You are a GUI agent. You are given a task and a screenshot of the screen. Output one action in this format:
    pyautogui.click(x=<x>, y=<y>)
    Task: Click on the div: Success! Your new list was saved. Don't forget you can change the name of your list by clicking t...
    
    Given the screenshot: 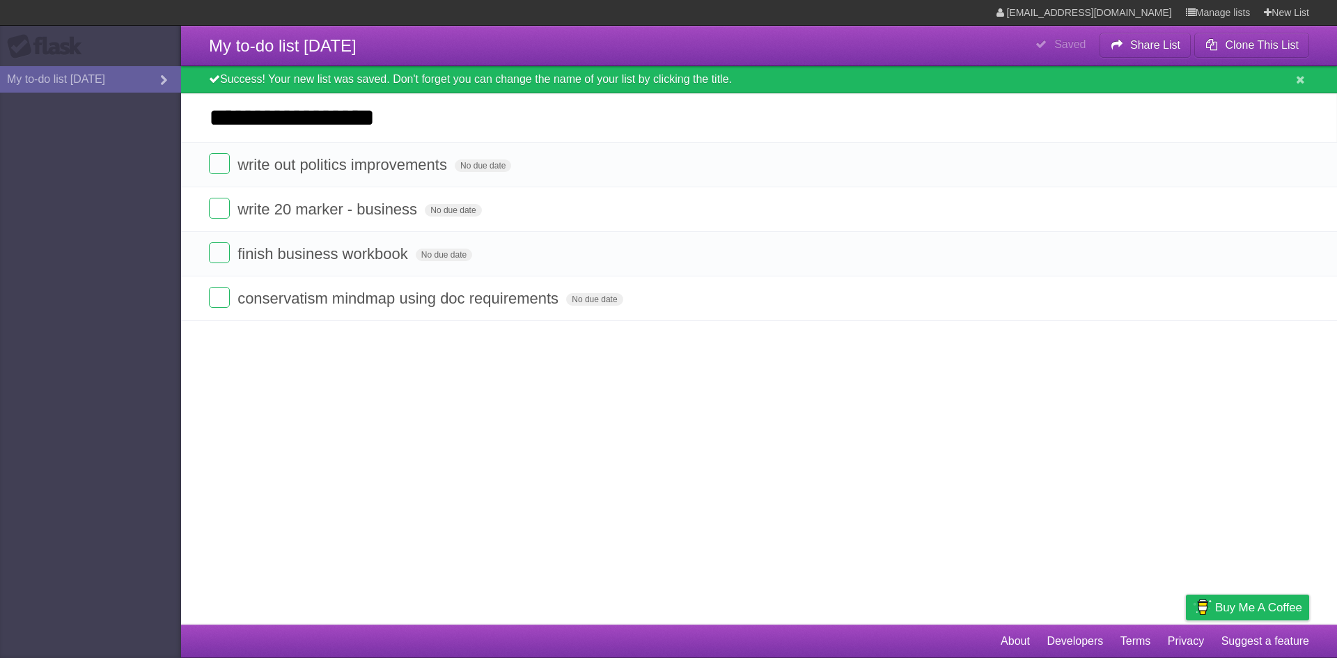 What is the action you would take?
    pyautogui.click(x=759, y=79)
    